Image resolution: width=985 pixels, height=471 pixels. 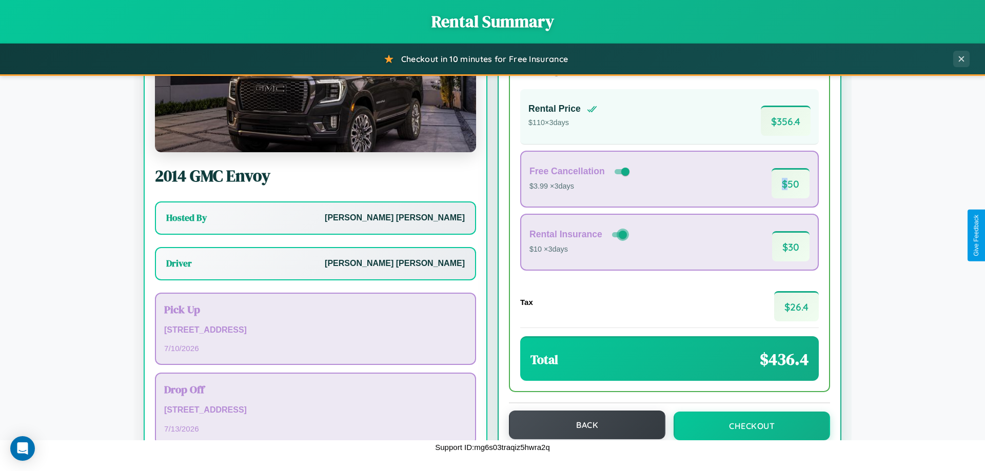 I want to click on span: $ 30, so click(x=790, y=246).